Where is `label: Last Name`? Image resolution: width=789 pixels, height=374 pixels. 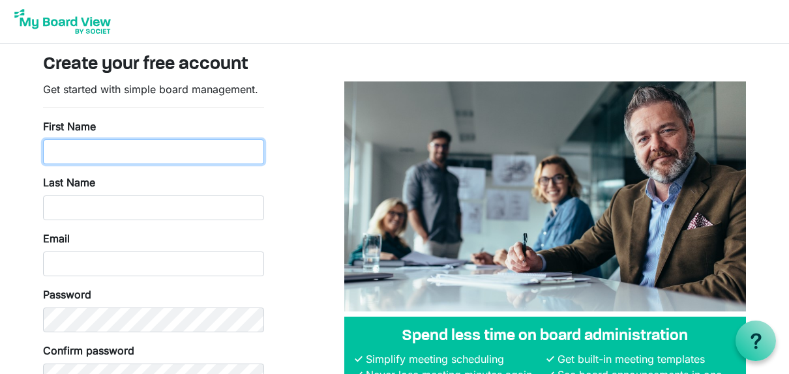
label: Last Name is located at coordinates (69, 182).